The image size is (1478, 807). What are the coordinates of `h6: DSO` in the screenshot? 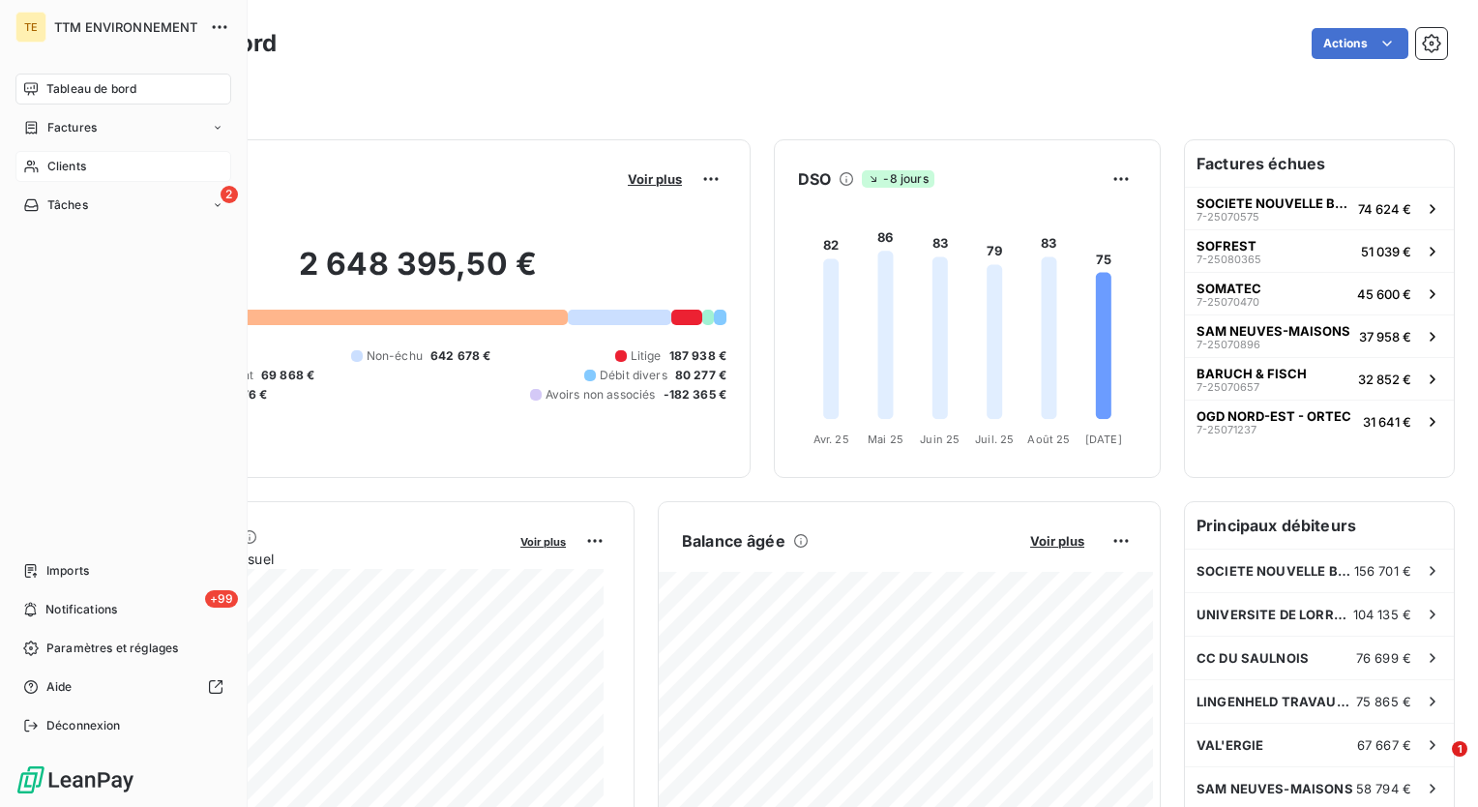 It's located at (815, 179).